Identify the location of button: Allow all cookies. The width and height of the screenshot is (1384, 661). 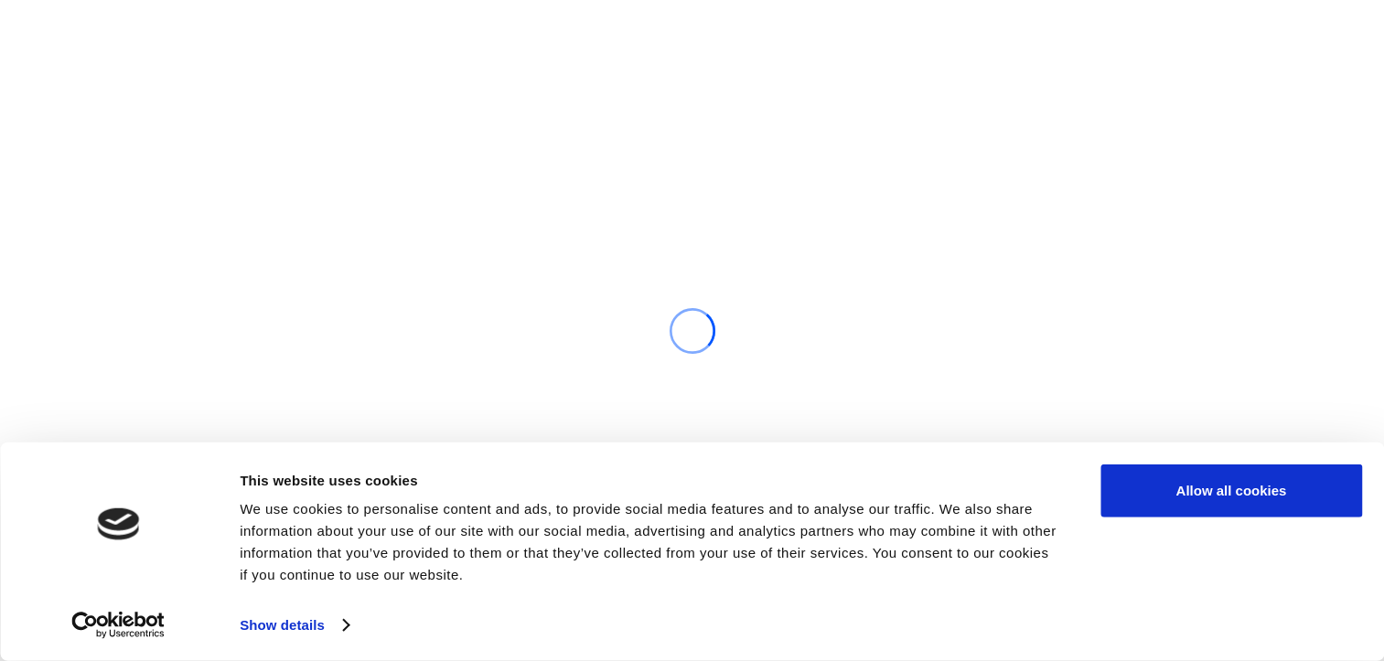
(1231, 491).